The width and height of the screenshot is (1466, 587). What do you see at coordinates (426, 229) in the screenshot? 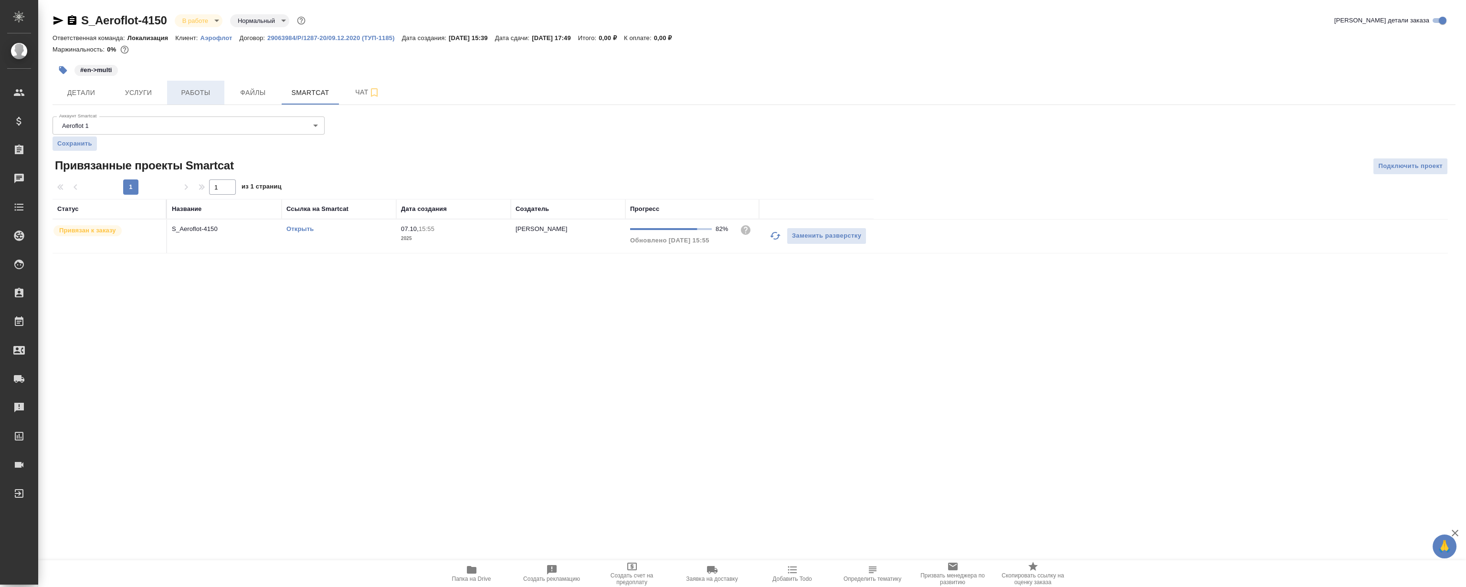
I see `p: 15:55` at bounding box center [426, 229].